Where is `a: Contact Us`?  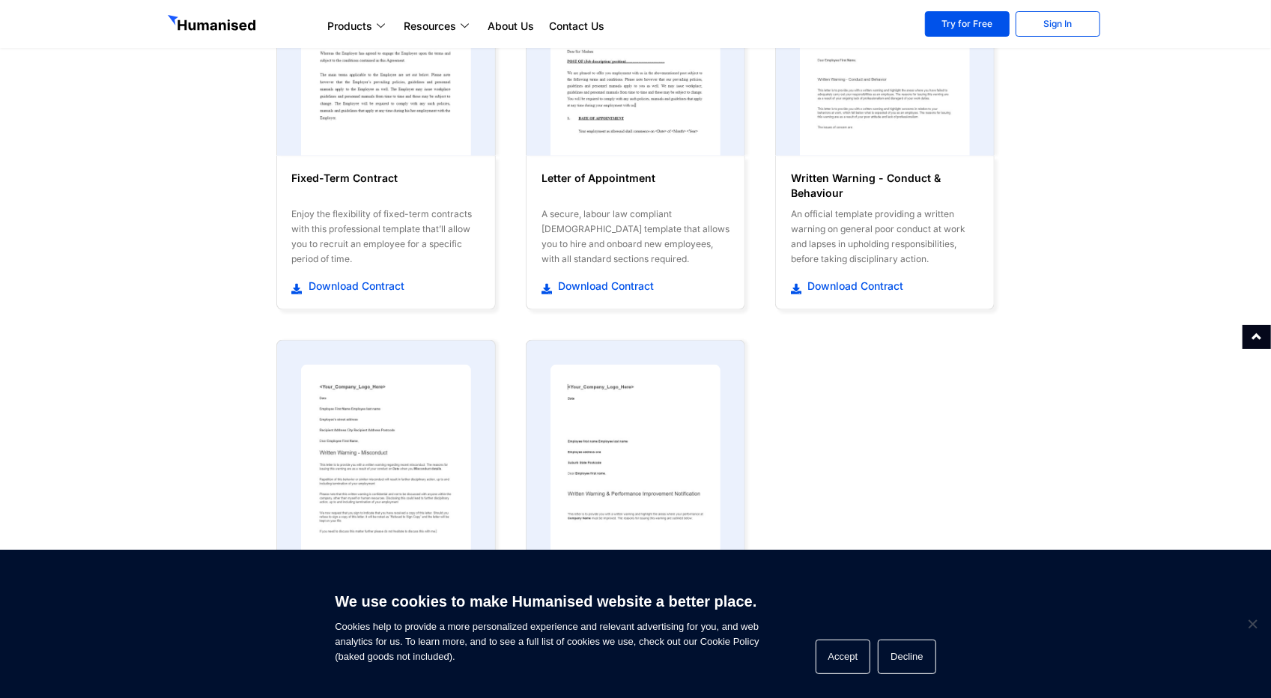
a: Contact Us is located at coordinates (577, 26).